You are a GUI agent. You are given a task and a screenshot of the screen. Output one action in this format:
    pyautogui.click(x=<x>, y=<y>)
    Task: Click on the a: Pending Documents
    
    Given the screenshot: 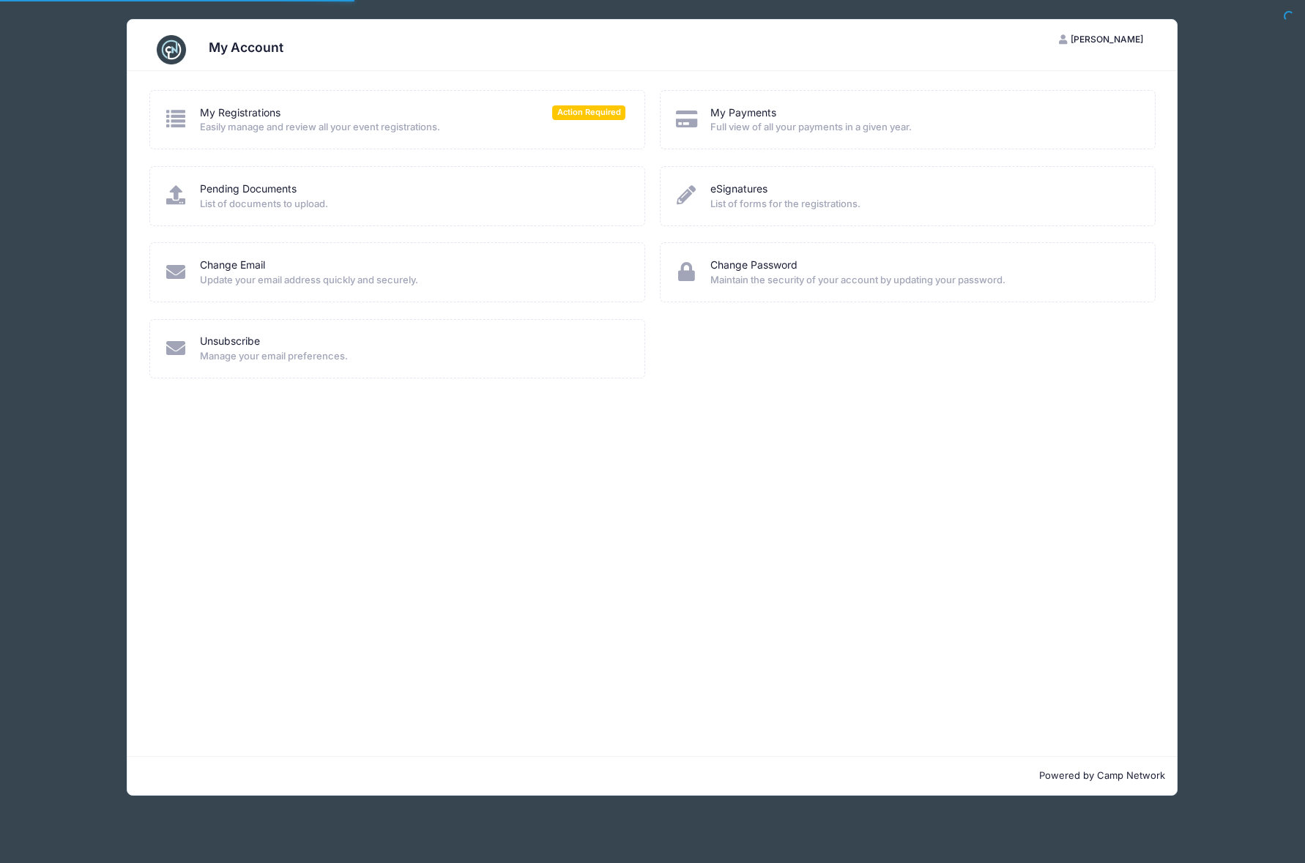 What is the action you would take?
    pyautogui.click(x=248, y=189)
    